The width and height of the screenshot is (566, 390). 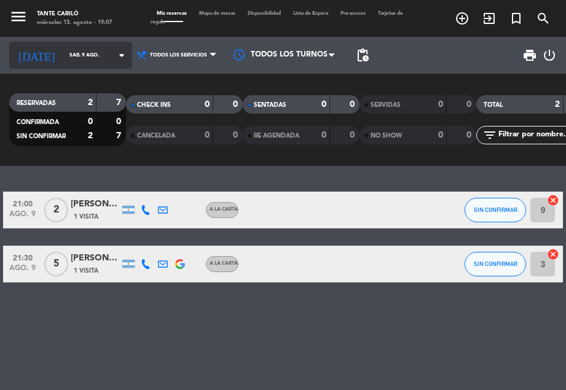 I want to click on span: CHECK INS, so click(x=154, y=105).